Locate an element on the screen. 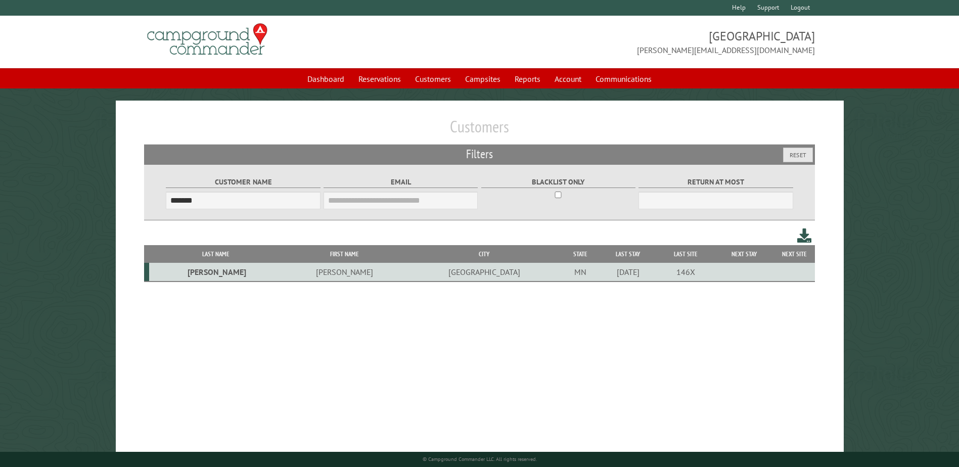 The height and width of the screenshot is (467, 959). th: Last Stay is located at coordinates (628, 254).